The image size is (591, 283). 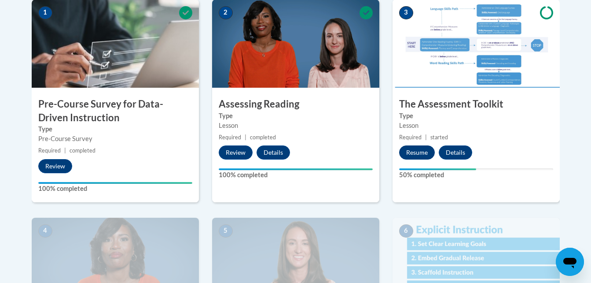 I want to click on span: started, so click(x=440, y=137).